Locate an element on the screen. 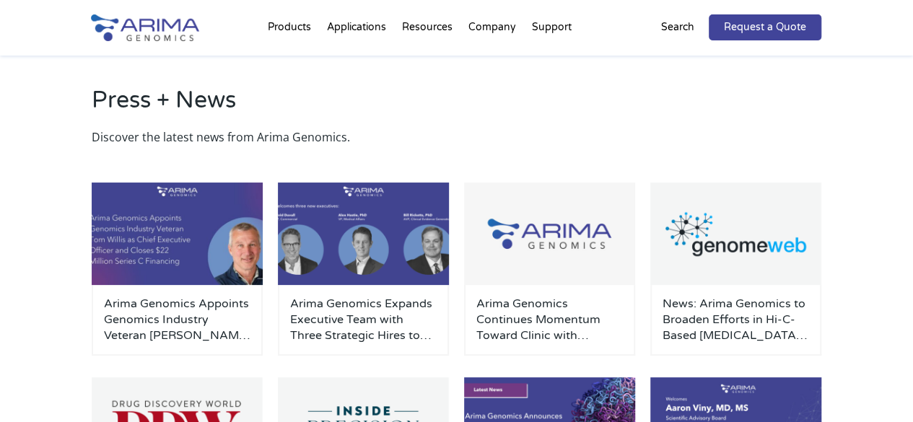 This screenshot has height=422, width=913. a: Arima Genomics Continues Momentum Toward Clinic with Formation of Clinical Advisory Board is located at coordinates (550, 320).